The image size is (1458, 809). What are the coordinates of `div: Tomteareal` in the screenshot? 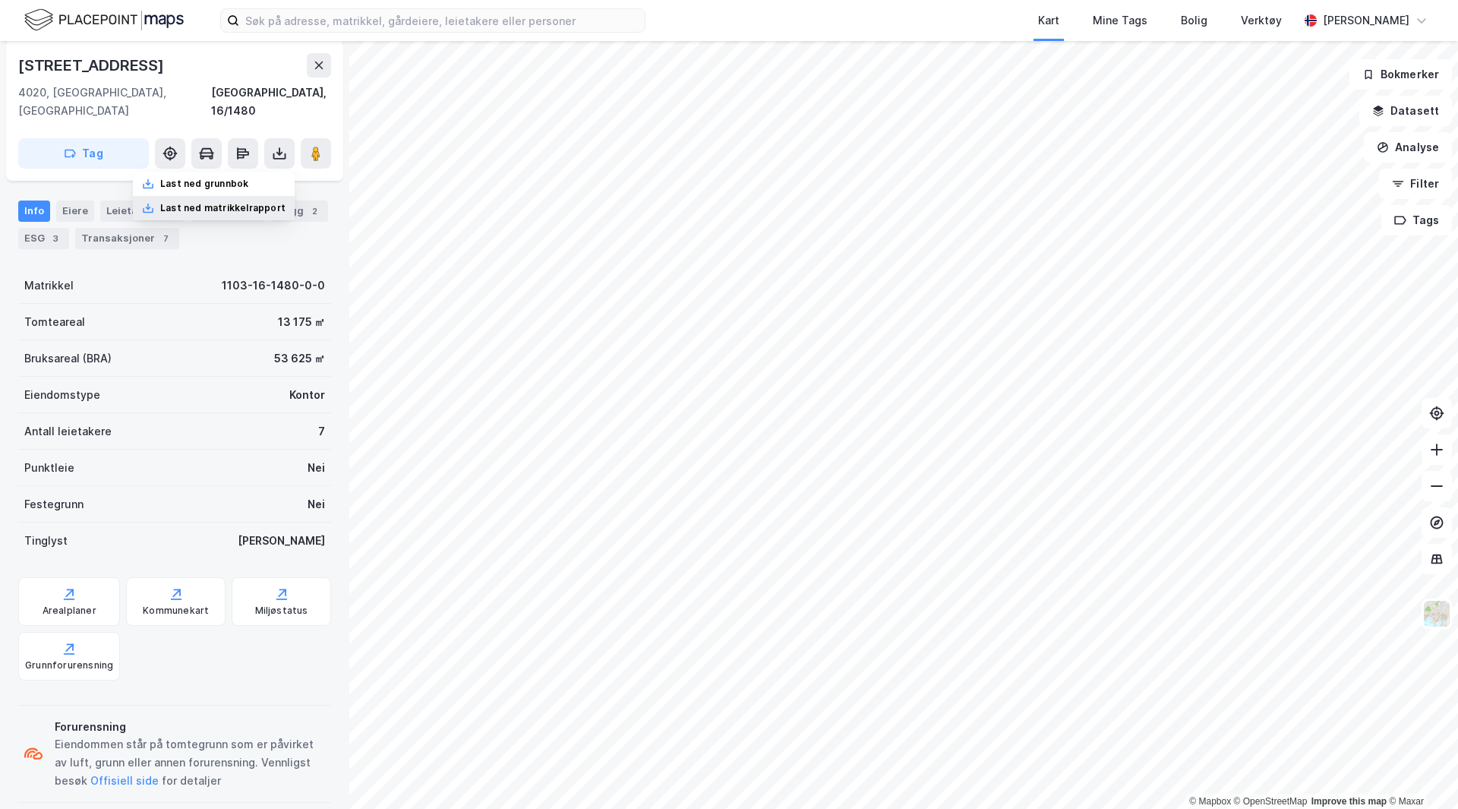 It's located at (55, 322).